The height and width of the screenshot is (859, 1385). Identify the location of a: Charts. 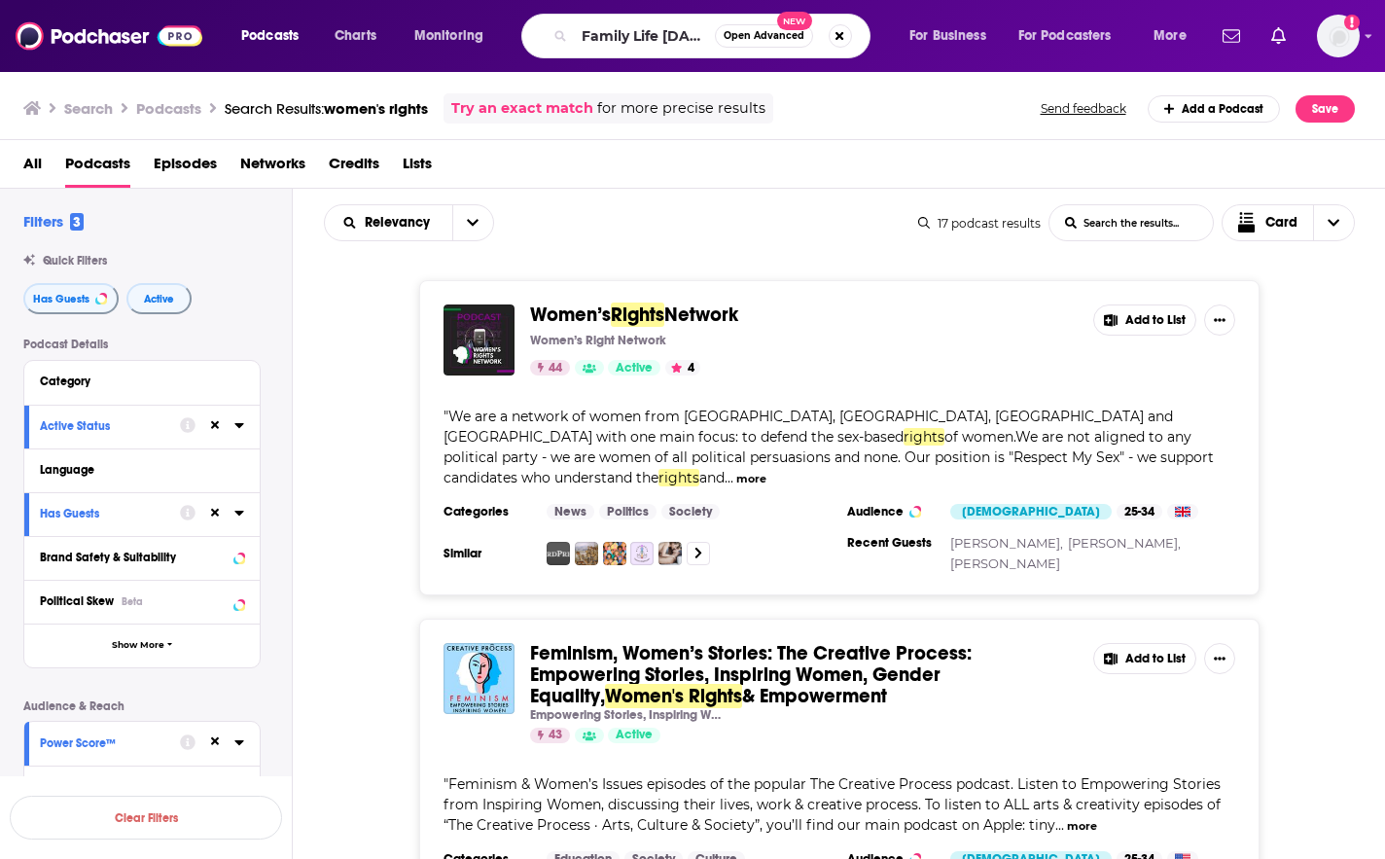
(355, 36).